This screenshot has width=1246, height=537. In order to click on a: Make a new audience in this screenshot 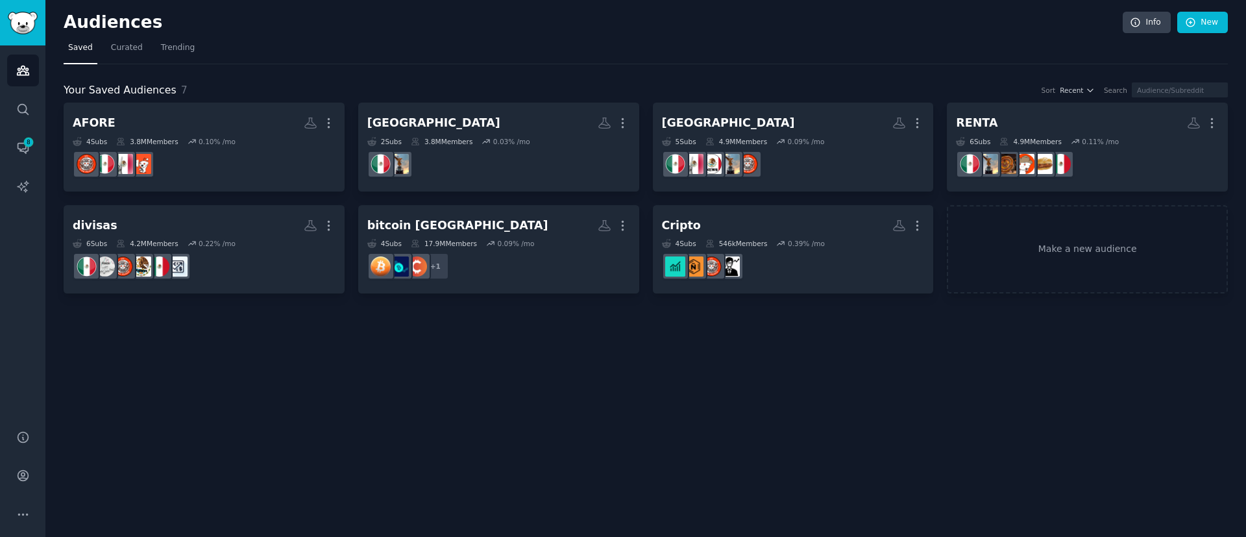, I will do `click(1087, 249)`.